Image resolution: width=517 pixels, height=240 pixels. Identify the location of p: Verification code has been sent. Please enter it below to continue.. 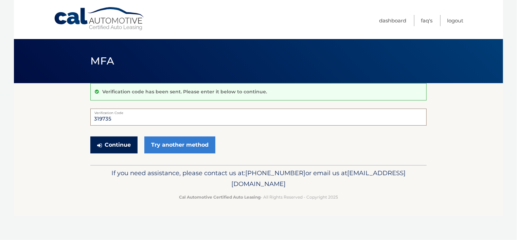
(184, 92).